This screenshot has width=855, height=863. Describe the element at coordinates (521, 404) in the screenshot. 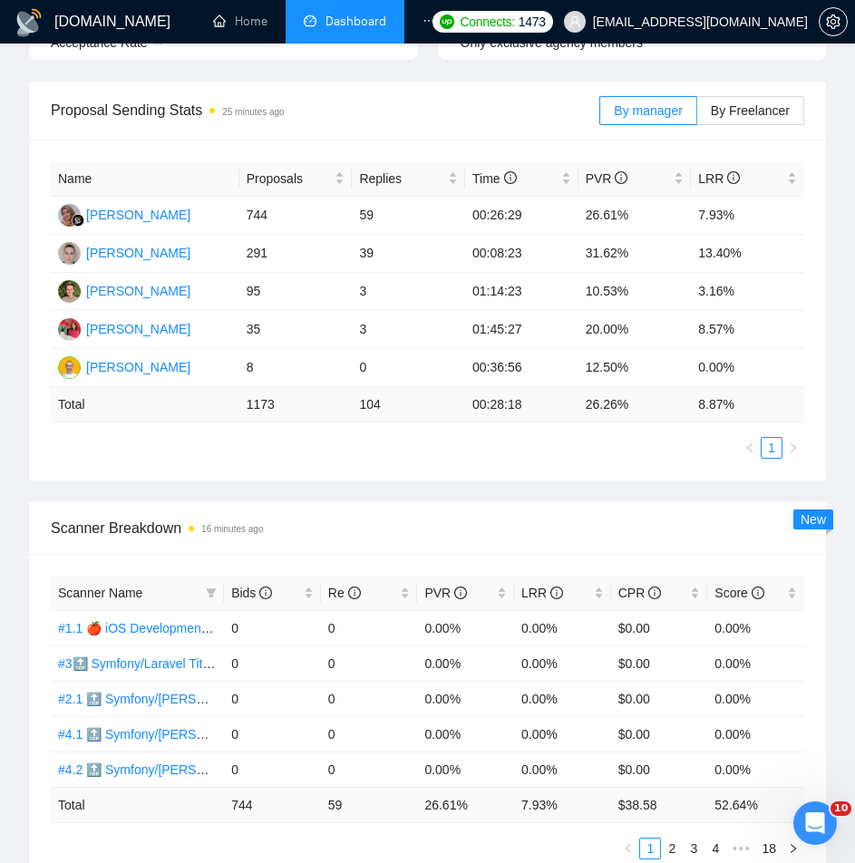

I see `td: 00:28:18` at that location.